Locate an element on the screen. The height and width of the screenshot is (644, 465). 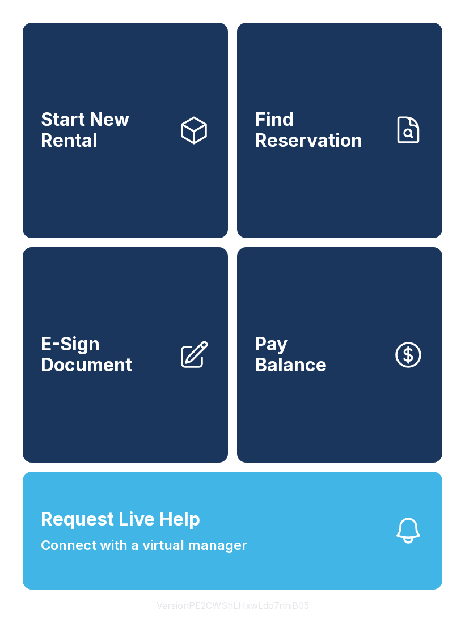
button: VersionPE2CWShLHxwLdo7nhiB05 is located at coordinates (232, 605).